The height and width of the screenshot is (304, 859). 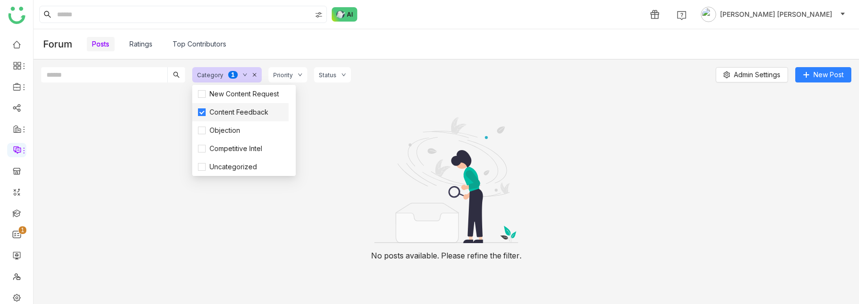 What do you see at coordinates (141, 44) in the screenshot?
I see `a: Ratings` at bounding box center [141, 44].